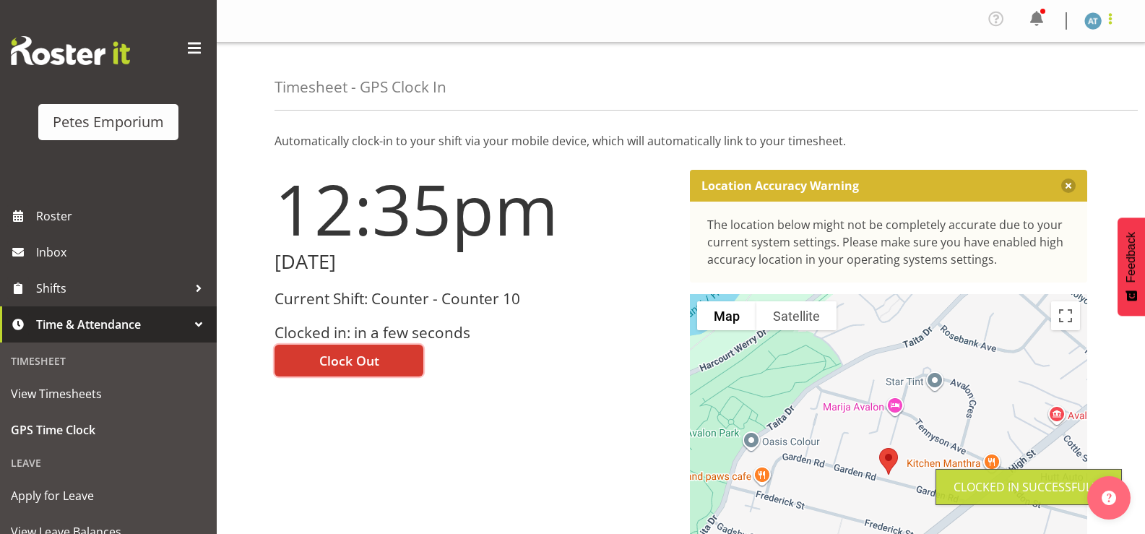 The image size is (1145, 534). Describe the element at coordinates (112, 324) in the screenshot. I see `span: Time & Attendance` at that location.